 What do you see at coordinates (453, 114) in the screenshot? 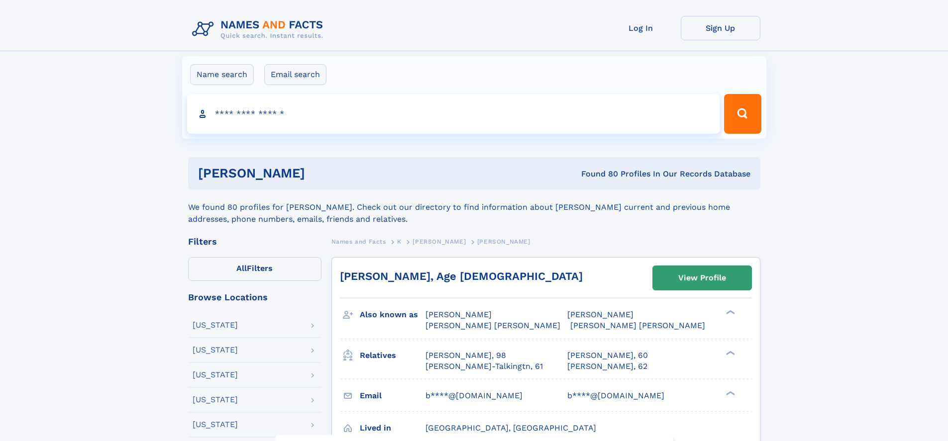
I see `input: search input` at bounding box center [453, 114].